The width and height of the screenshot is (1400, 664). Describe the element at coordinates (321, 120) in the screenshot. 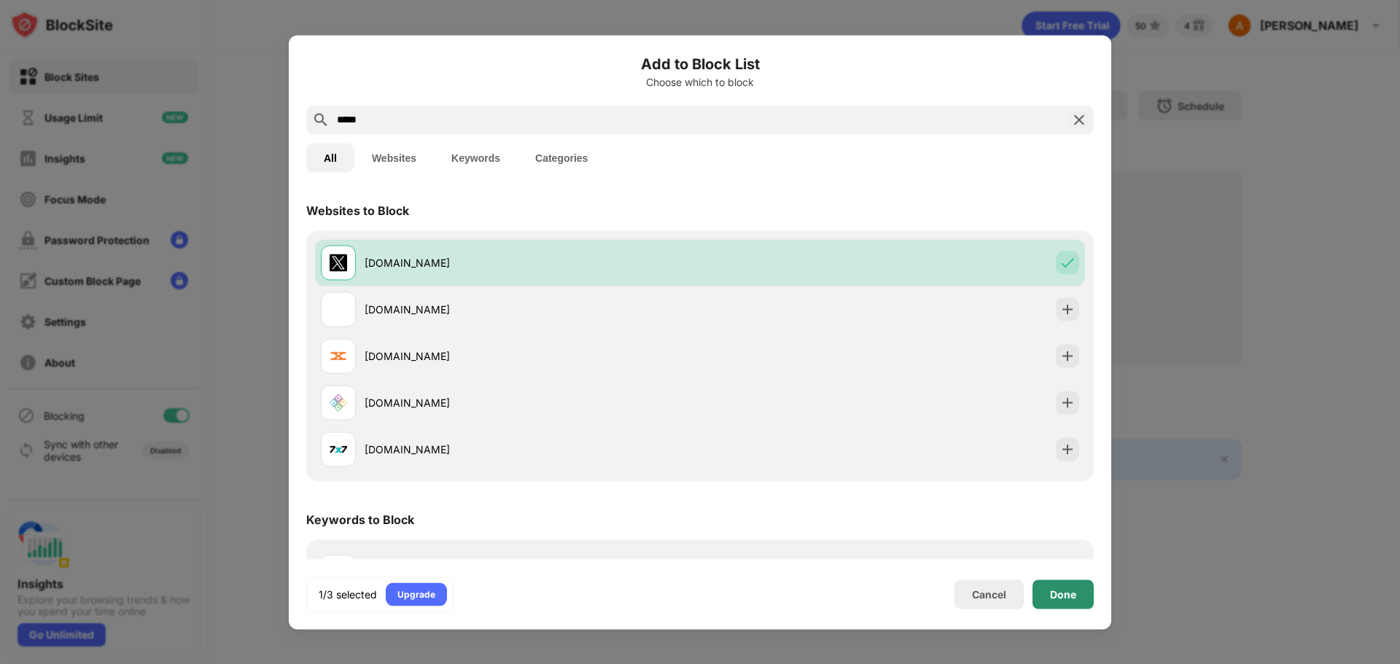

I see `img: search.svg` at that location.